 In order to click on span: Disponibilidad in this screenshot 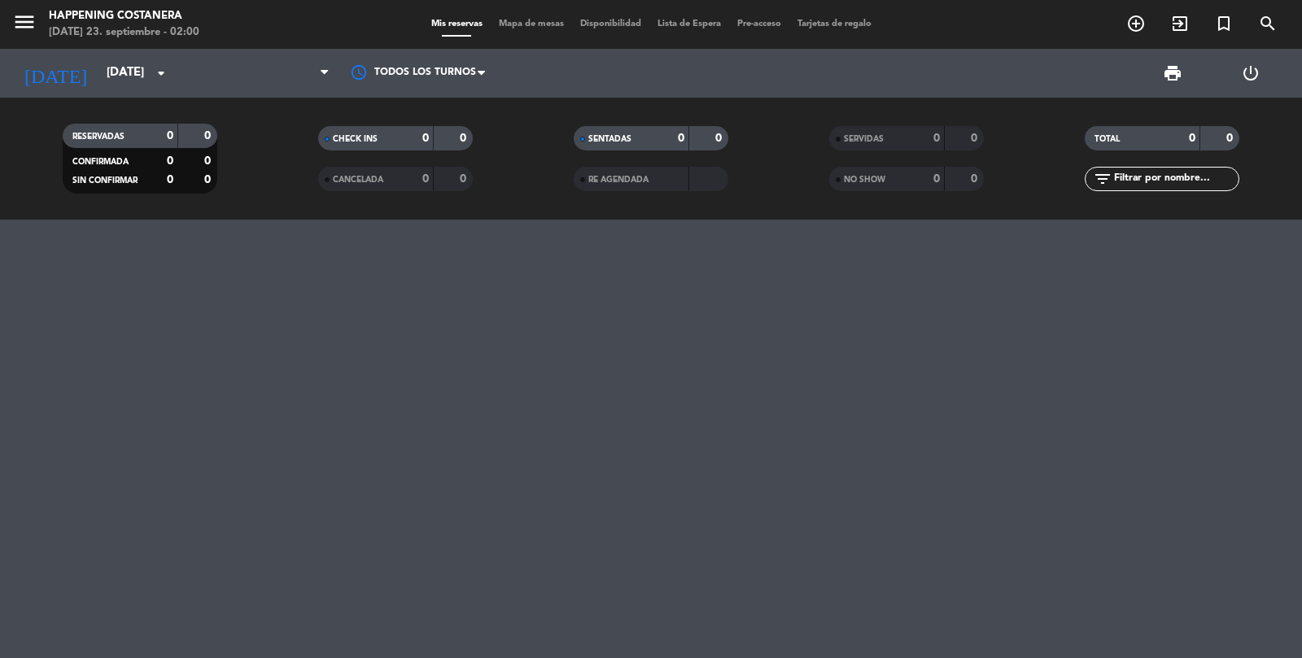, I will do `click(610, 24)`.